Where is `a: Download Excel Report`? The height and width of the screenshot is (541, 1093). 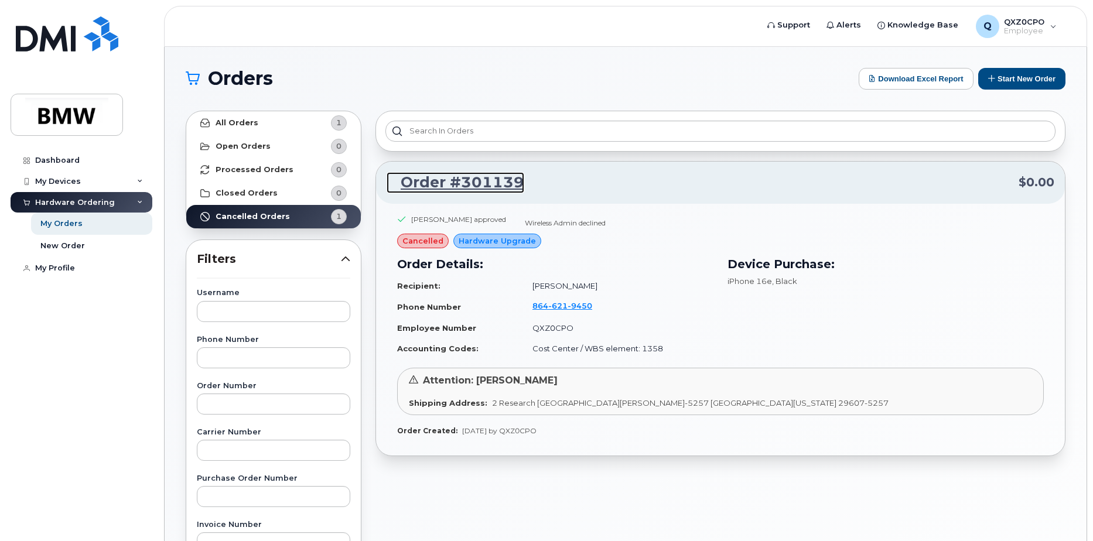
a: Download Excel Report is located at coordinates (916, 78).